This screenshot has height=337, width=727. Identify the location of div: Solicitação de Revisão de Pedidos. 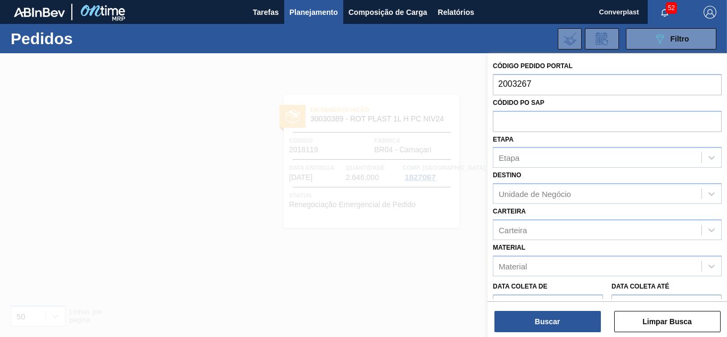
(602, 39).